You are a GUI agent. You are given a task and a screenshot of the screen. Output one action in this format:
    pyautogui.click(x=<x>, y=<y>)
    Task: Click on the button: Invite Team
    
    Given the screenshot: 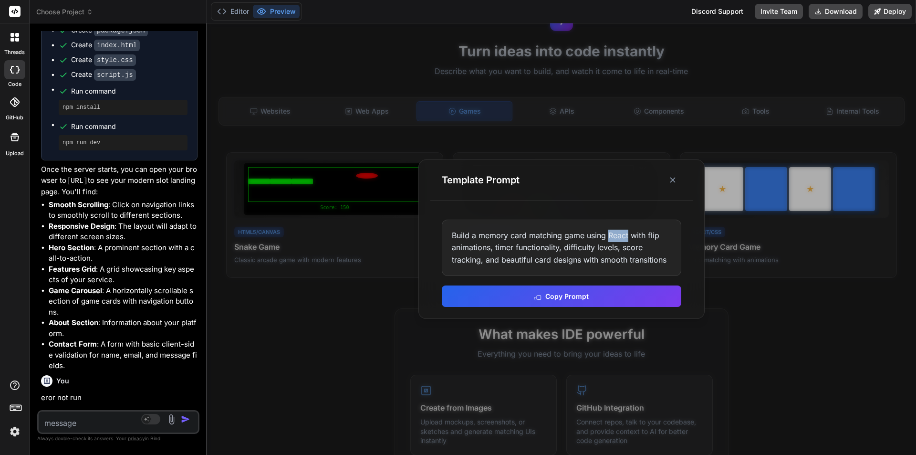 What is the action you would take?
    pyautogui.click(x=779, y=11)
    